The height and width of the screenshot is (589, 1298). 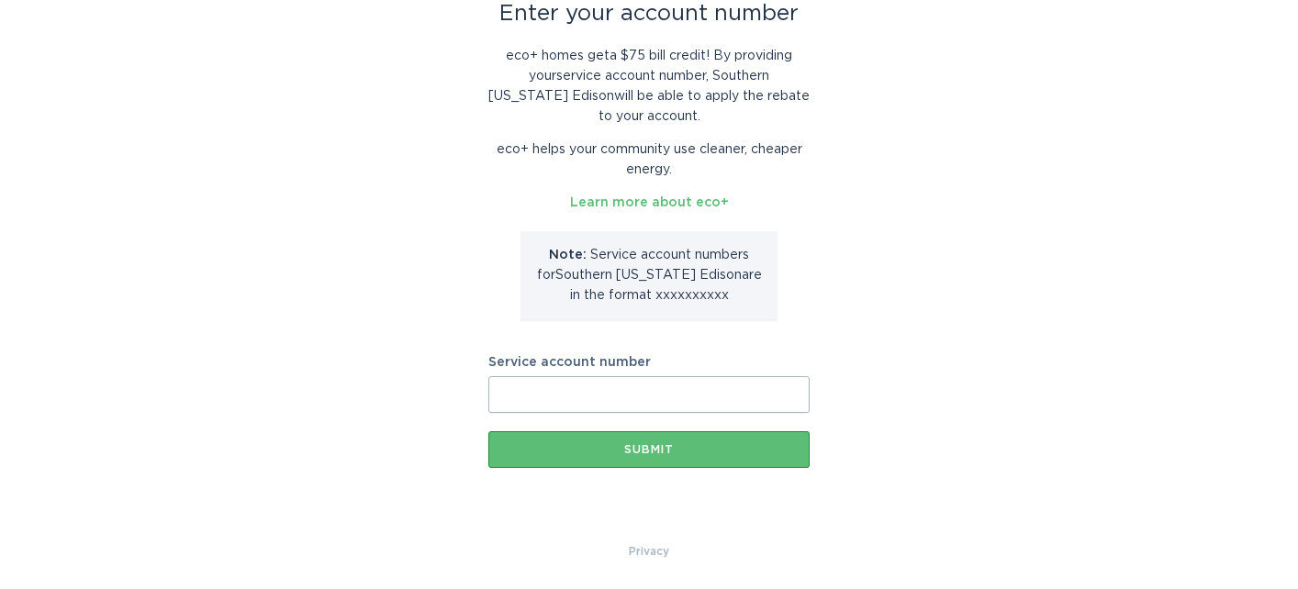 What do you see at coordinates (649, 450) in the screenshot?
I see `button: Submit` at bounding box center [649, 450].